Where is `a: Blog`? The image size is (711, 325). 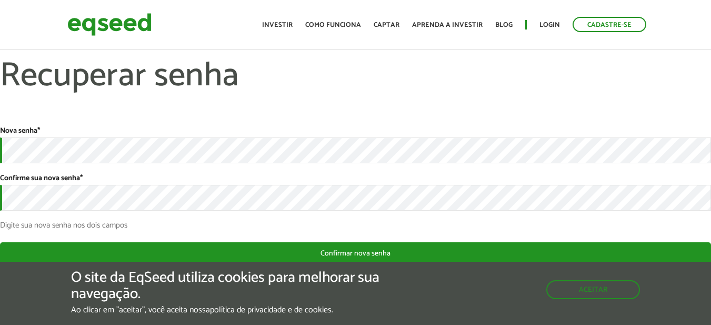 a: Blog is located at coordinates (503, 25).